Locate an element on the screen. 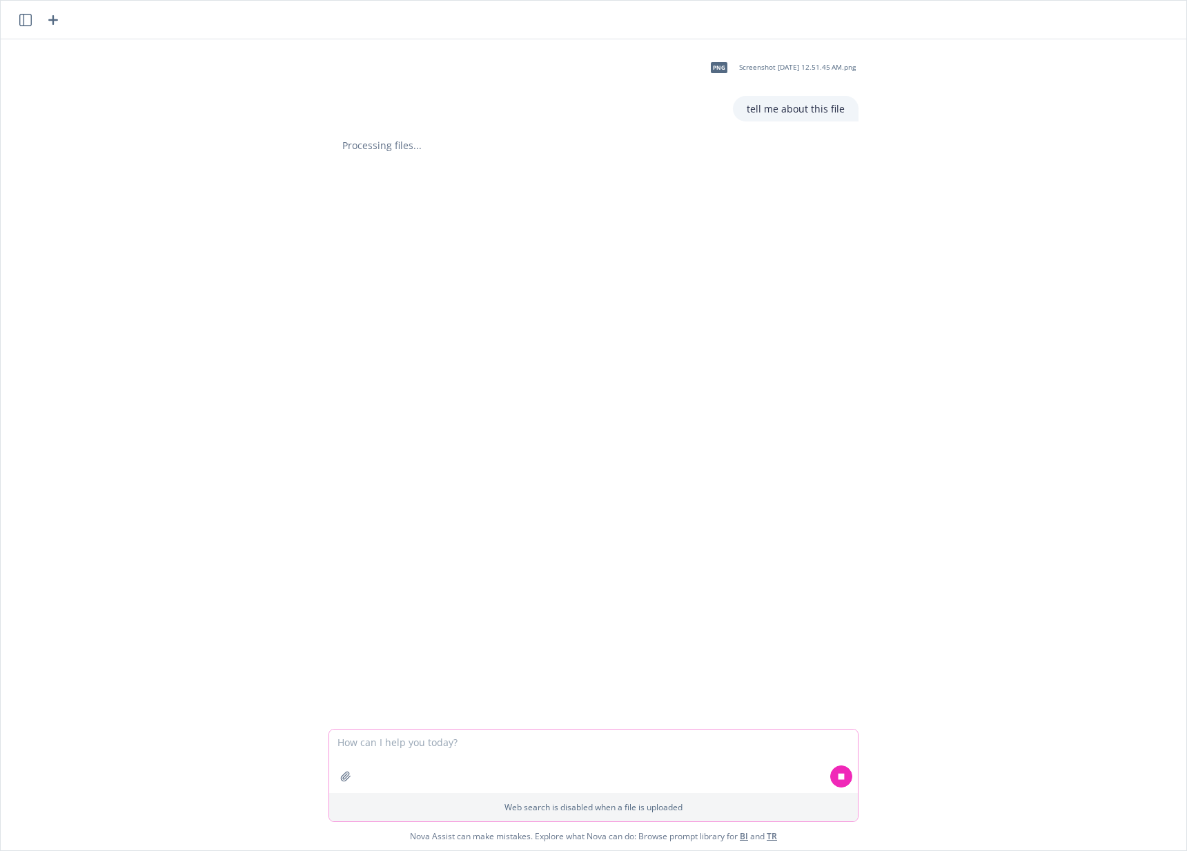 The image size is (1187, 851). a: TR is located at coordinates (772, 836).